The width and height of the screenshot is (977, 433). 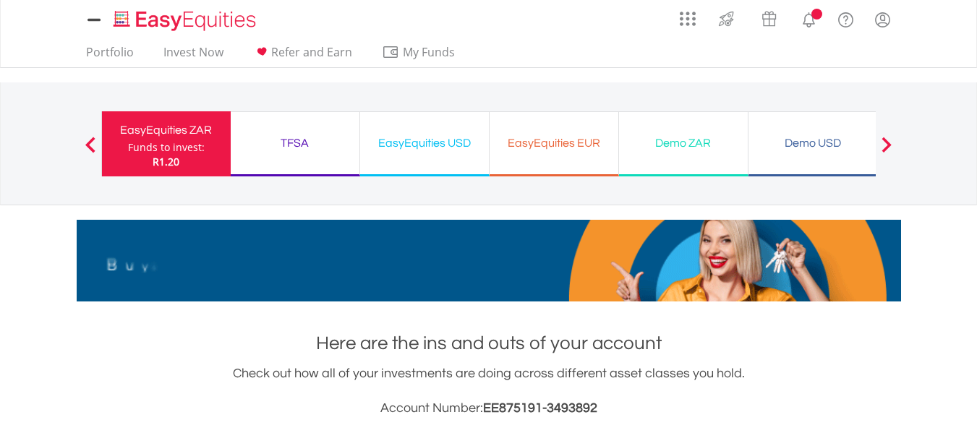 I want to click on a: FAQ's and Support, so click(x=845, y=18).